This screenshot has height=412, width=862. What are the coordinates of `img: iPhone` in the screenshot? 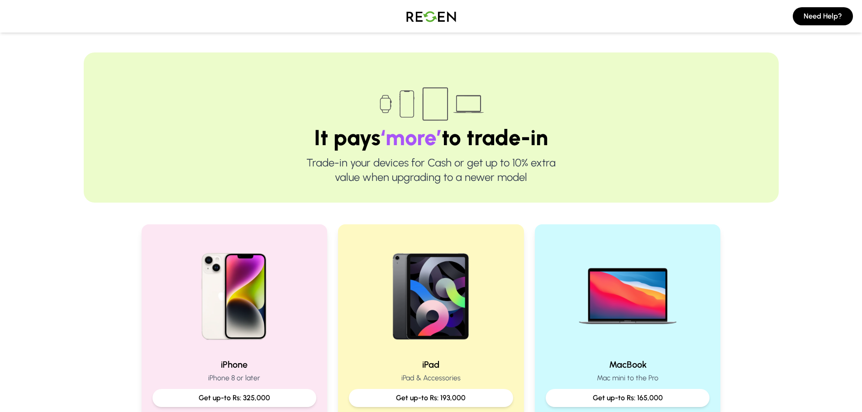 It's located at (234, 293).